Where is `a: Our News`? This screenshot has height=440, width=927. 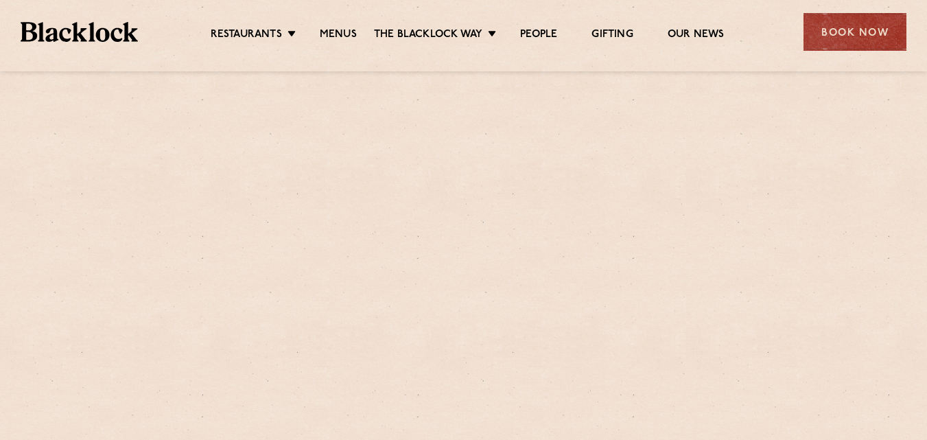 a: Our News is located at coordinates (695, 36).